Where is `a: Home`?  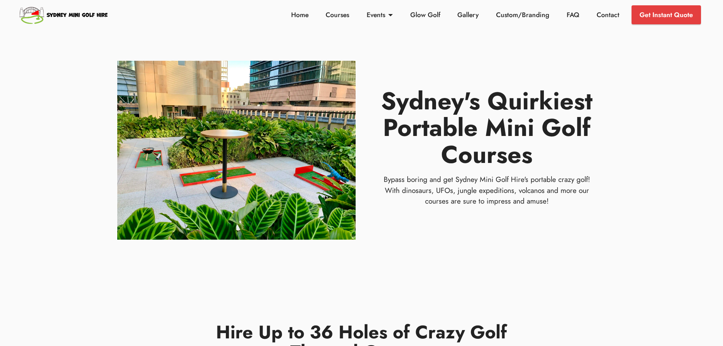 a: Home is located at coordinates (299, 15).